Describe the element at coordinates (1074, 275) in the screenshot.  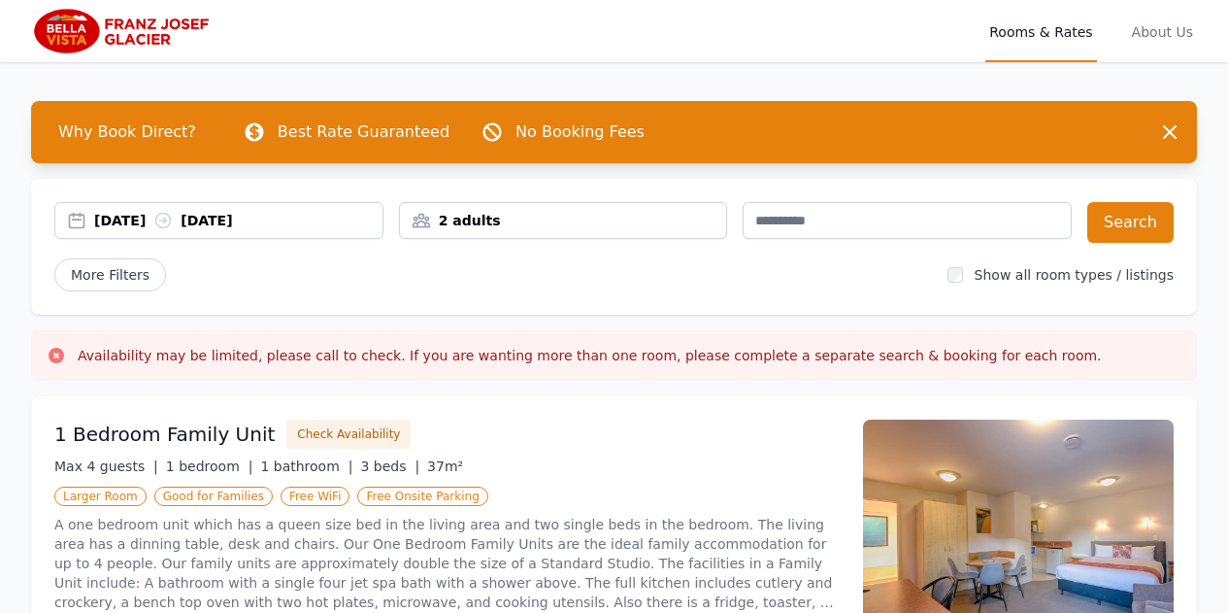
I see `label: Show all room types / listings` at that location.